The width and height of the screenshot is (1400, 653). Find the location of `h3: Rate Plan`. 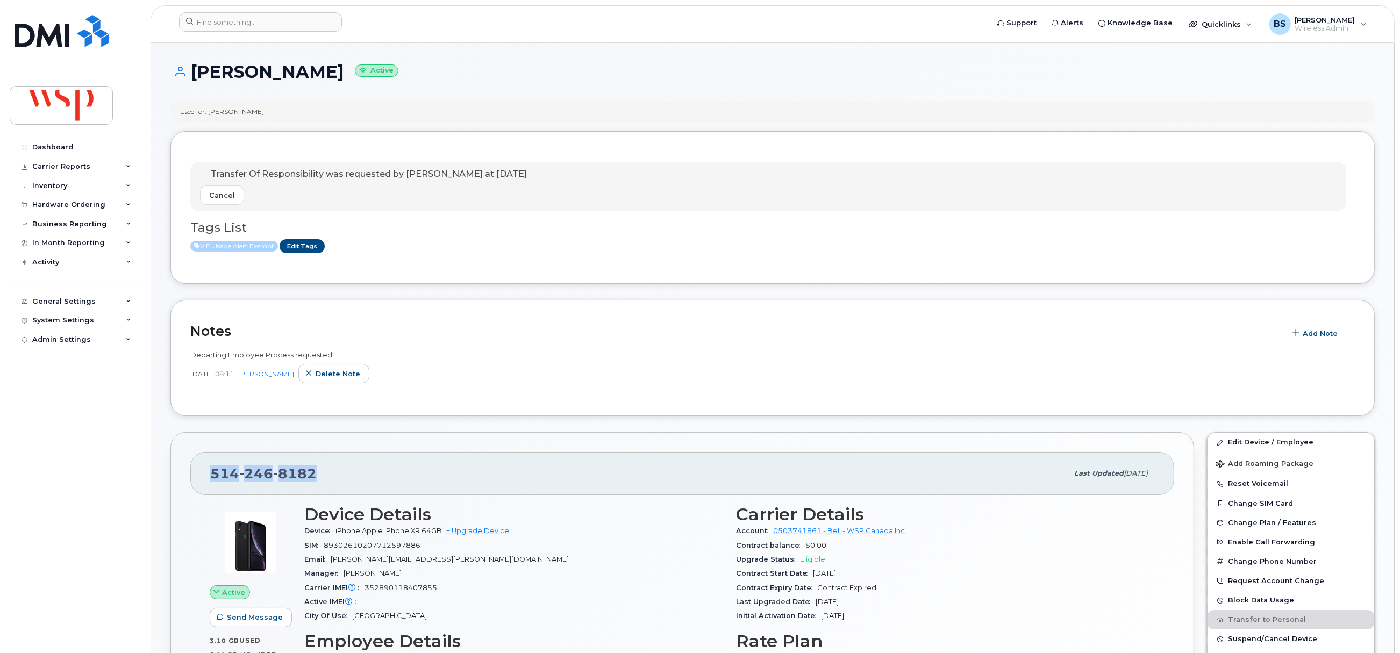

h3: Rate Plan is located at coordinates (945, 641).